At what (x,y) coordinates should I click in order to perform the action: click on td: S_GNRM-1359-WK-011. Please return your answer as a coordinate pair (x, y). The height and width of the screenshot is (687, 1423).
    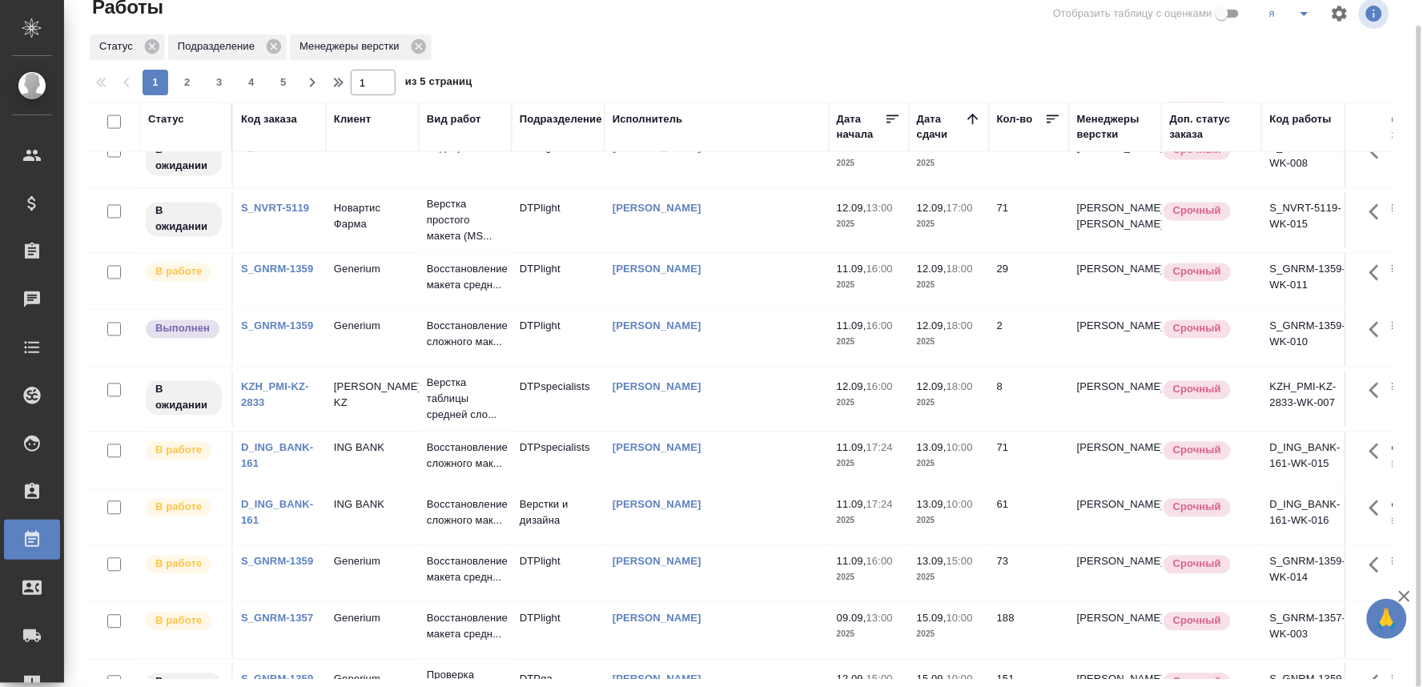
    Looking at the image, I should click on (1308, 282).